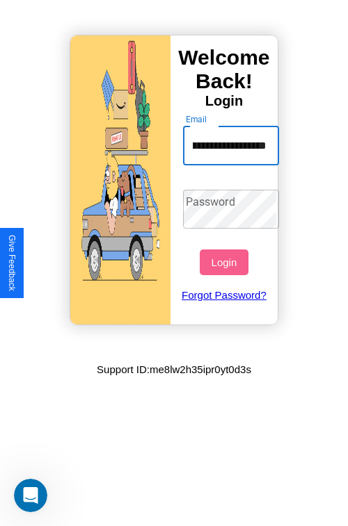 The height and width of the screenshot is (526, 348). Describe the element at coordinates (12, 263) in the screenshot. I see `div: Give Feedback` at that location.